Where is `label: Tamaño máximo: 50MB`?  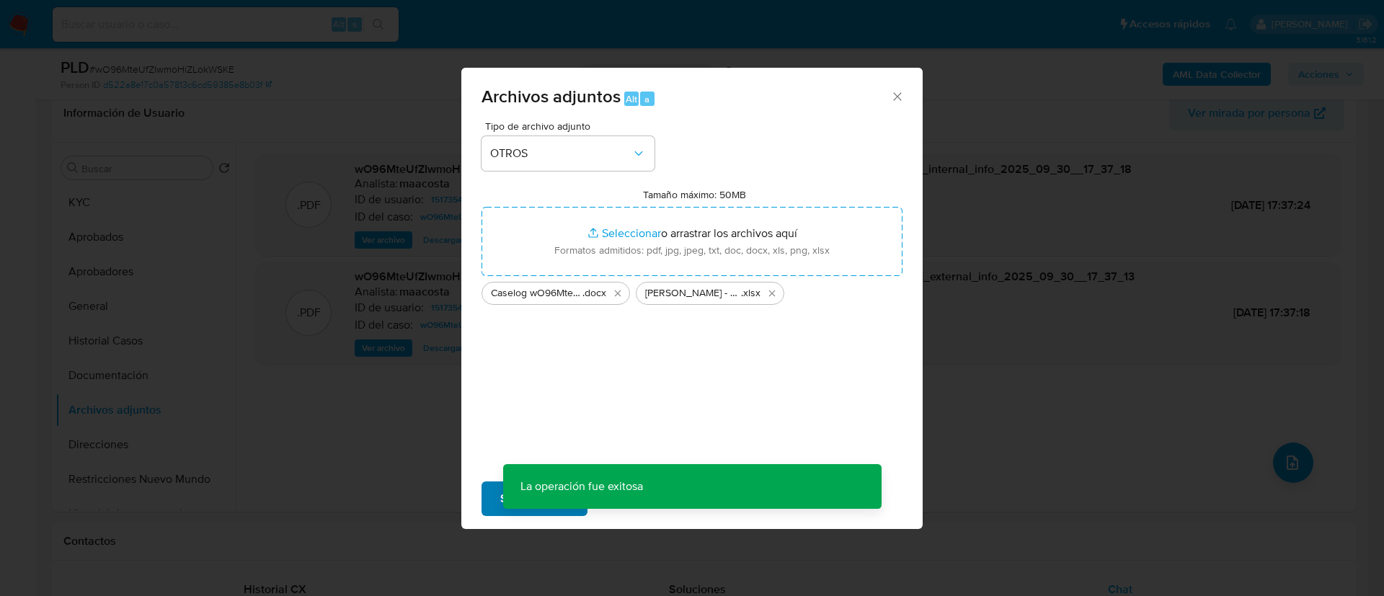 label: Tamaño máximo: 50MB is located at coordinates (694, 195).